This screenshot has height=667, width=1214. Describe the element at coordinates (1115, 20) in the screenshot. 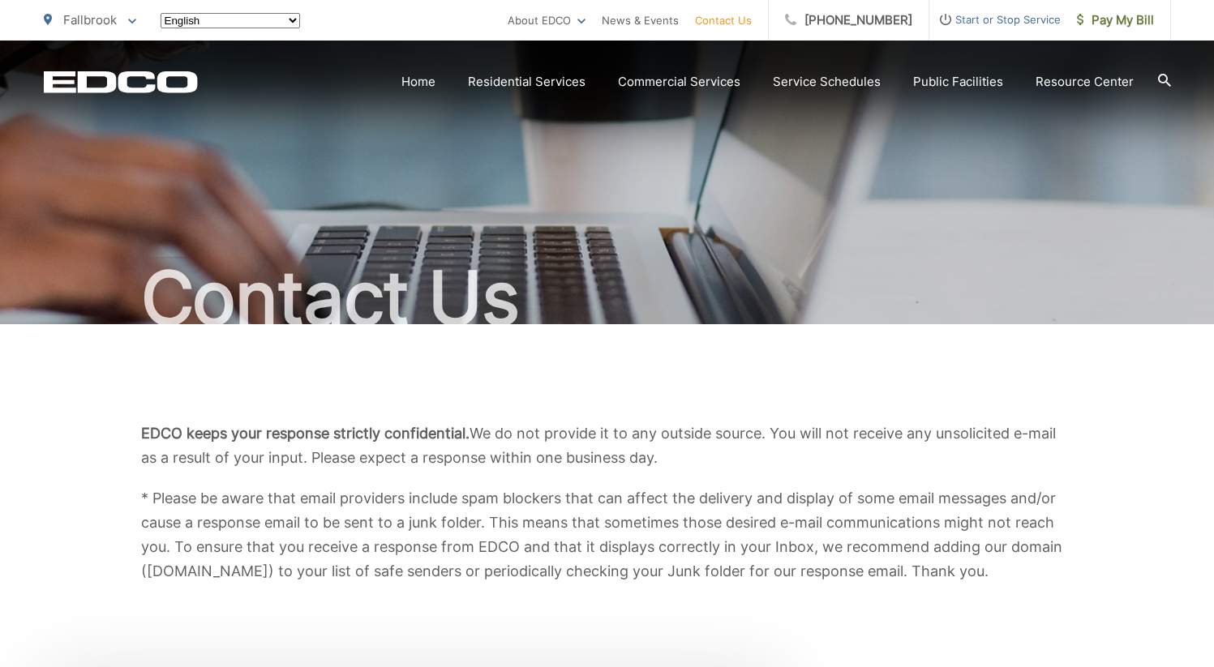

I see `span: Pay My Bill` at that location.